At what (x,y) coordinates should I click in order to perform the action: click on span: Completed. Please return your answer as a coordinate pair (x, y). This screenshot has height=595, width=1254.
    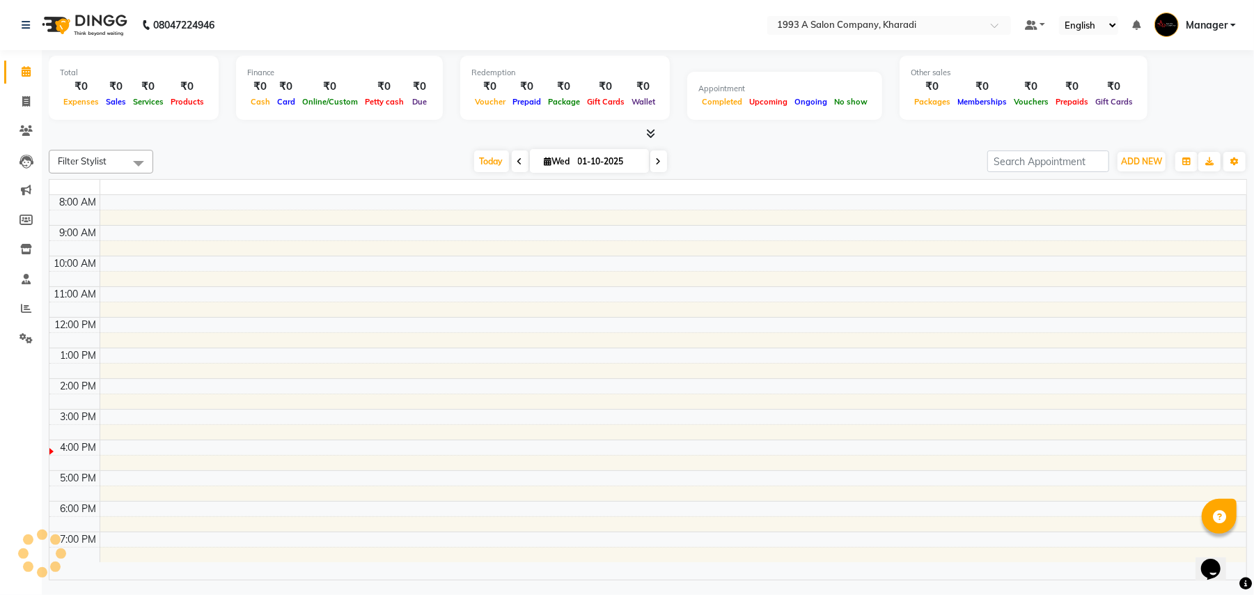
    Looking at the image, I should click on (722, 102).